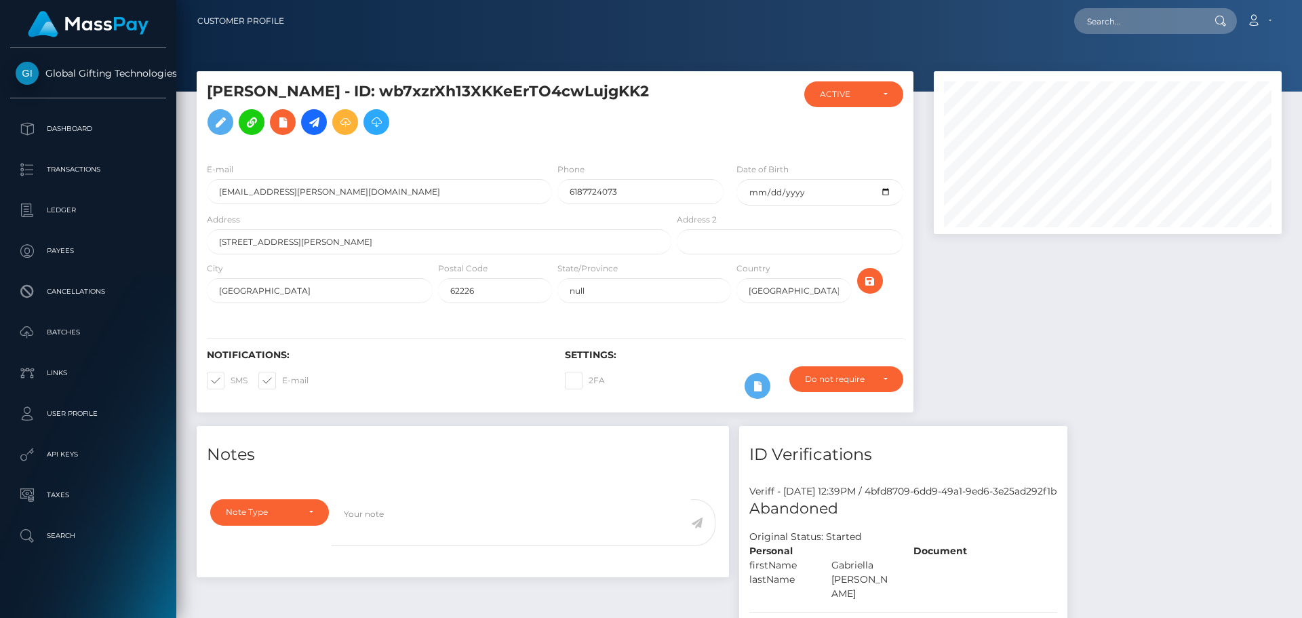 The height and width of the screenshot is (618, 1302). I want to click on p: Taxes, so click(88, 495).